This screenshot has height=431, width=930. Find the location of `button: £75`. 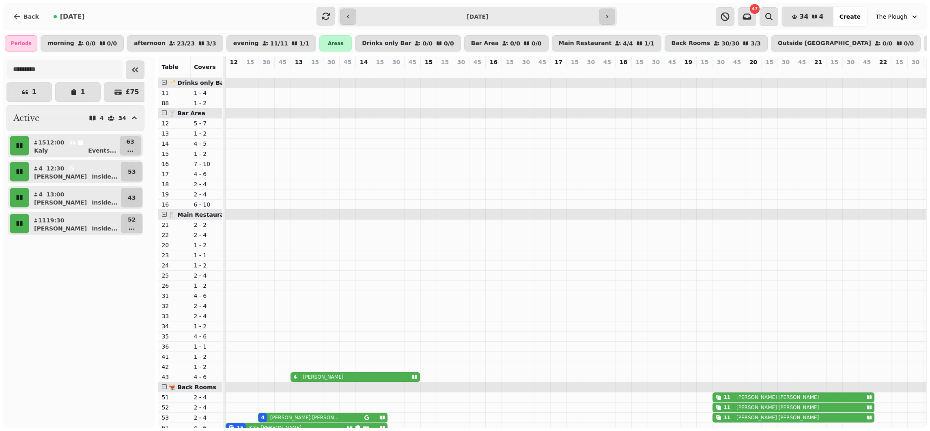

button: £75 is located at coordinates (127, 92).